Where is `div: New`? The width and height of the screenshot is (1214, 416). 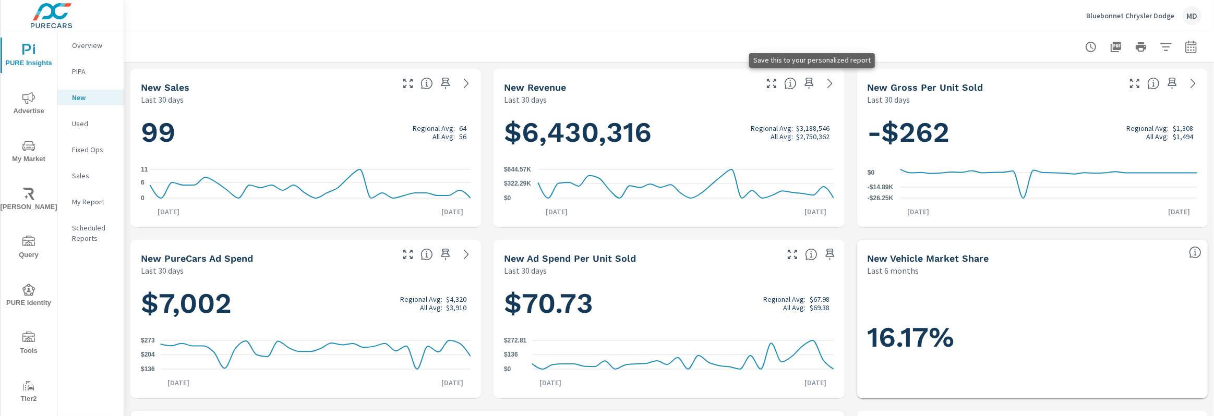 div: New is located at coordinates (90, 98).